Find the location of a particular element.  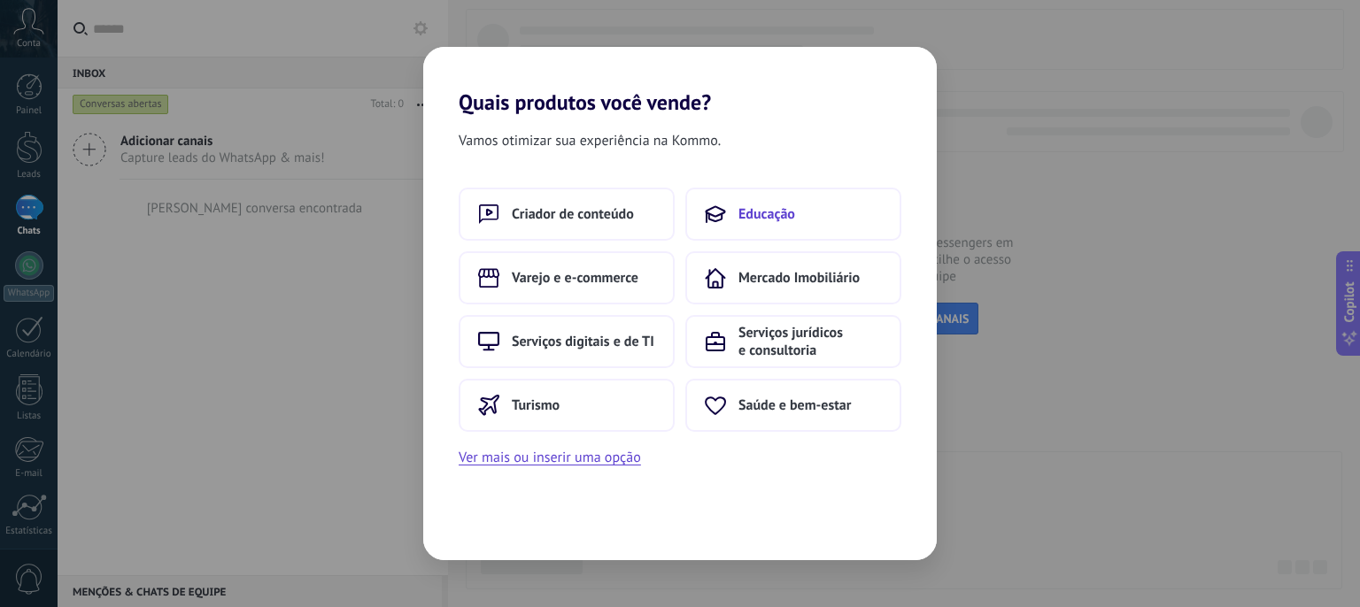

span: Educação is located at coordinates (767, 214).